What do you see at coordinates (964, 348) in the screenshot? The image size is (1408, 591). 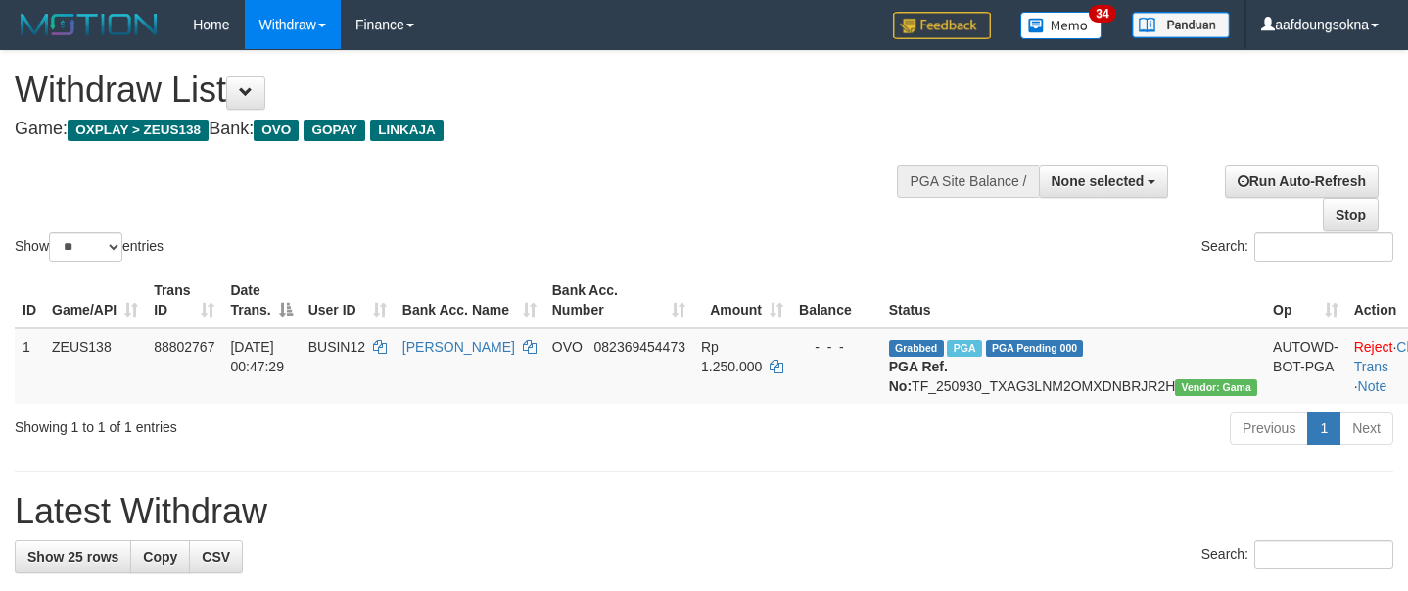 I see `span: Marked by aafsreyleap` at bounding box center [964, 348].